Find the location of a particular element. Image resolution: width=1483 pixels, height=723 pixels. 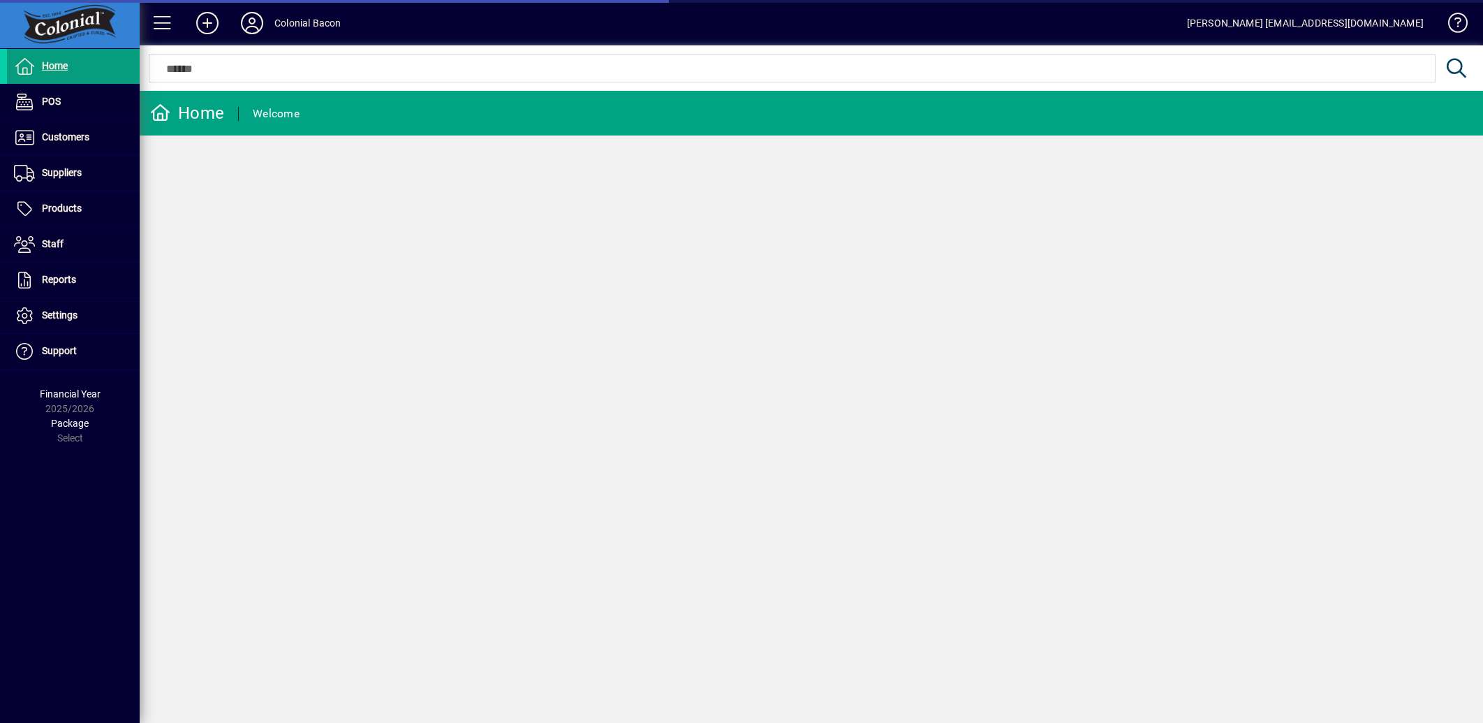

span: Suppliers is located at coordinates (61, 172).